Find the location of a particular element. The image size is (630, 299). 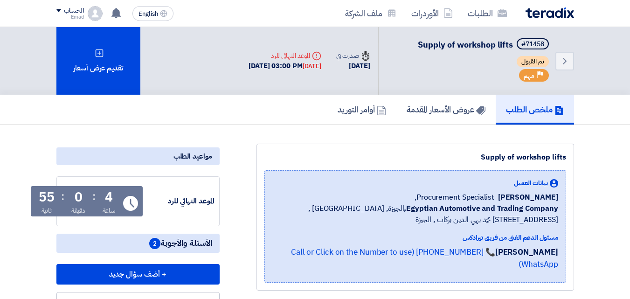

span: مهم is located at coordinates (529, 76).